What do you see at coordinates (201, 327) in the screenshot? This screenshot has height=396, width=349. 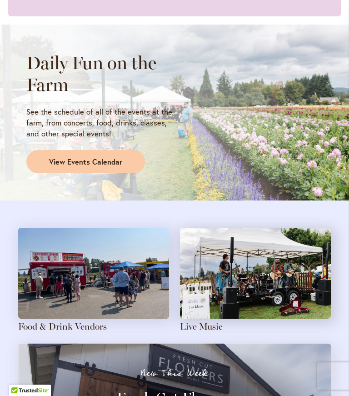 I see `a: Live Music` at bounding box center [201, 327].